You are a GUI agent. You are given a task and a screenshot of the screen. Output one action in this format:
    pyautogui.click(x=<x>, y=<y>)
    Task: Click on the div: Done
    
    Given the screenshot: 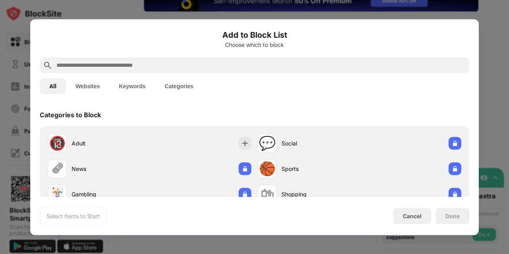 What is the action you would take?
    pyautogui.click(x=452, y=216)
    